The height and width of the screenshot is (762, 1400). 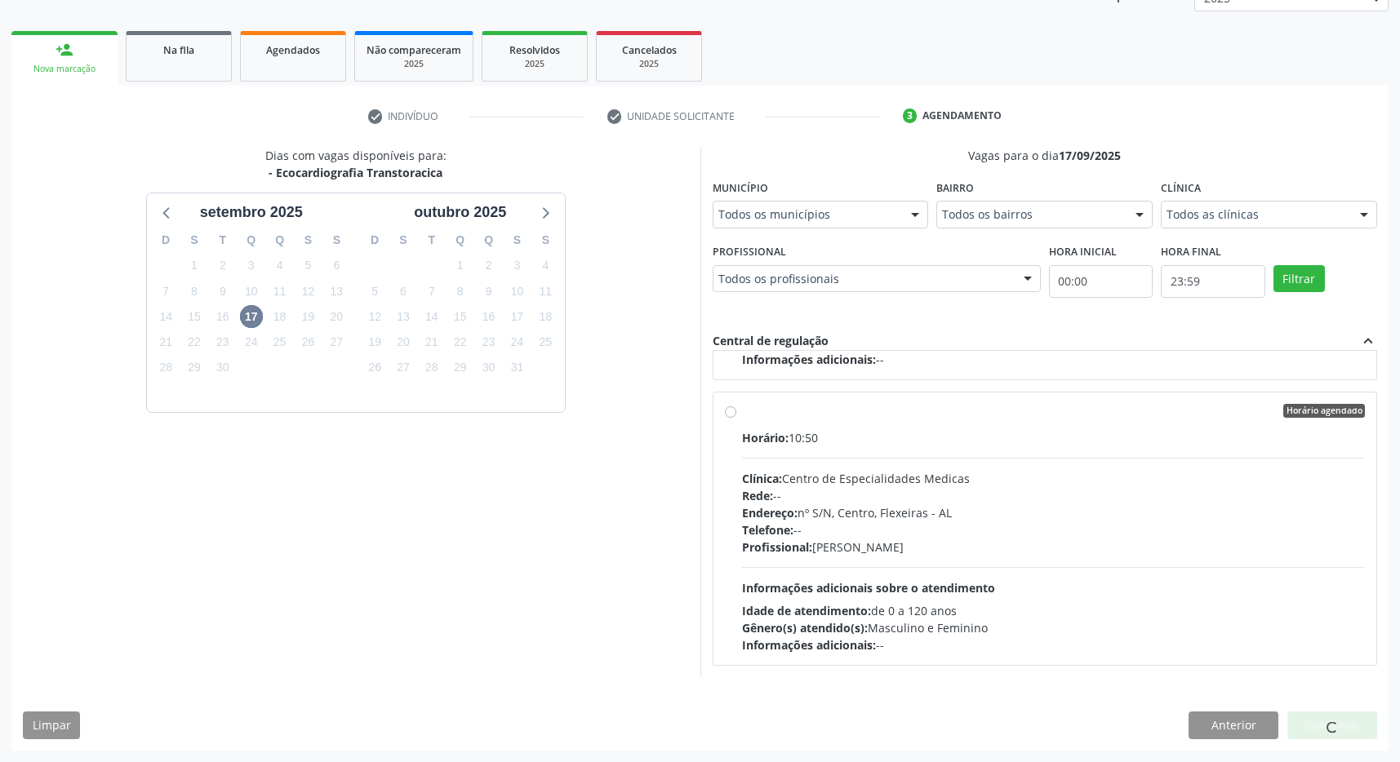 I want to click on div: outubro 2025, so click(x=460, y=212).